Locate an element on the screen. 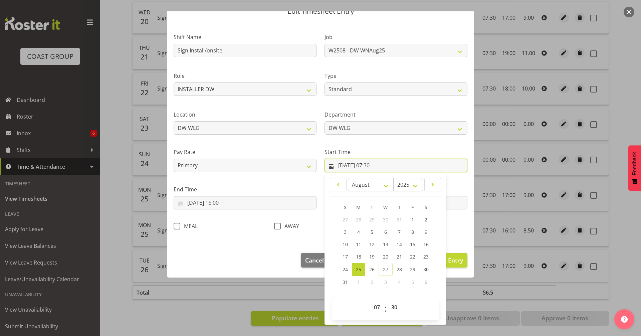 The width and height of the screenshot is (641, 336). span: 12 is located at coordinates (372, 244).